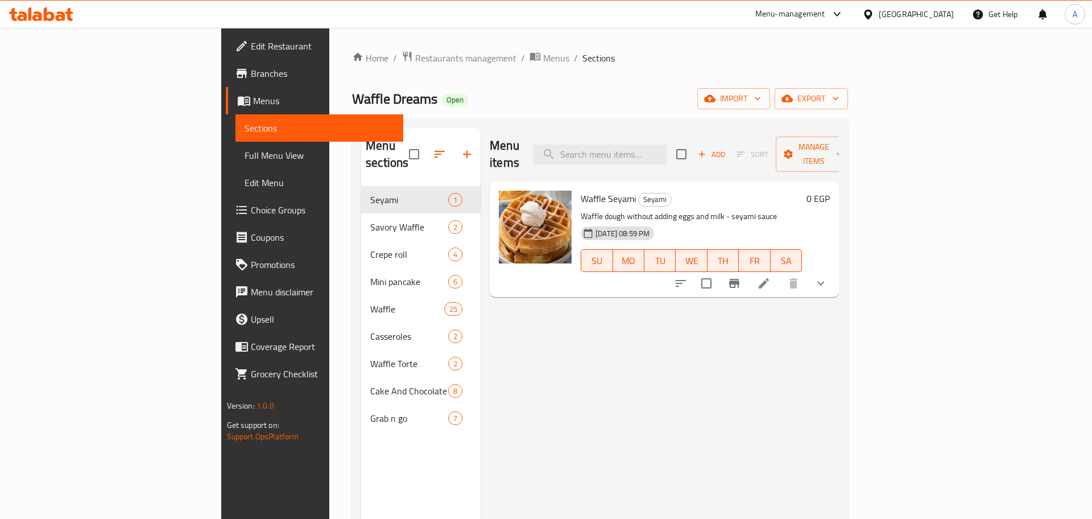 The image size is (1092, 519). Describe the element at coordinates (597, 260) in the screenshot. I see `span: SU` at that location.